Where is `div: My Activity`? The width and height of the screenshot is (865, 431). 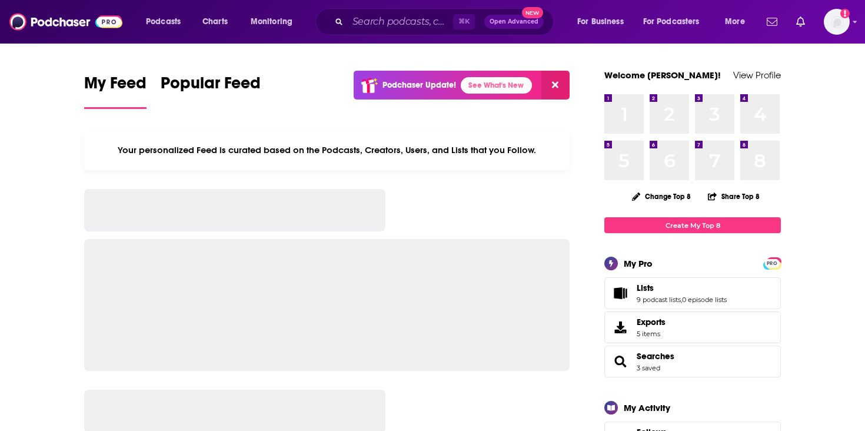 div: My Activity is located at coordinates (647, 407).